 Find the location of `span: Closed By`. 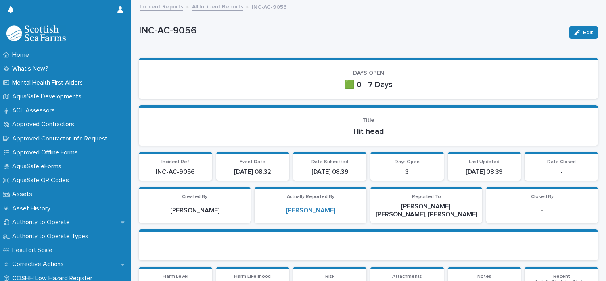

span: Closed By is located at coordinates (542, 197).